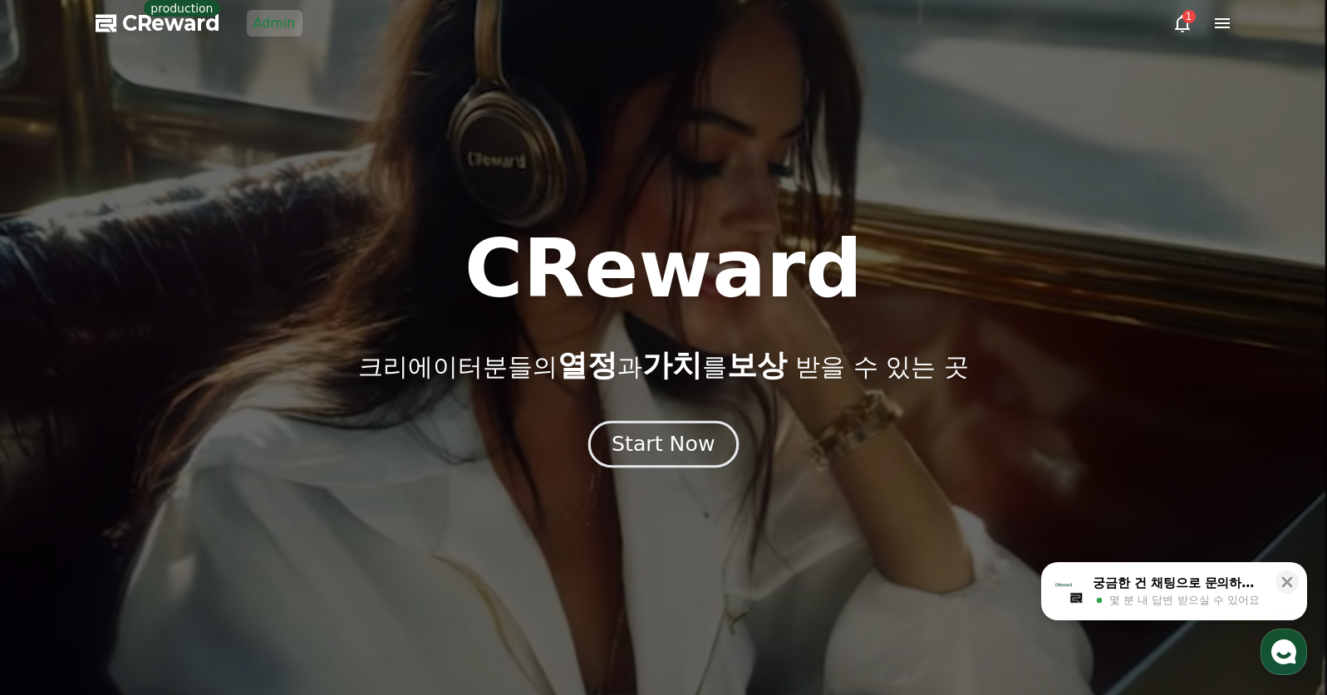 The width and height of the screenshot is (1327, 695). I want to click on span: 홈, so click(57, 558).